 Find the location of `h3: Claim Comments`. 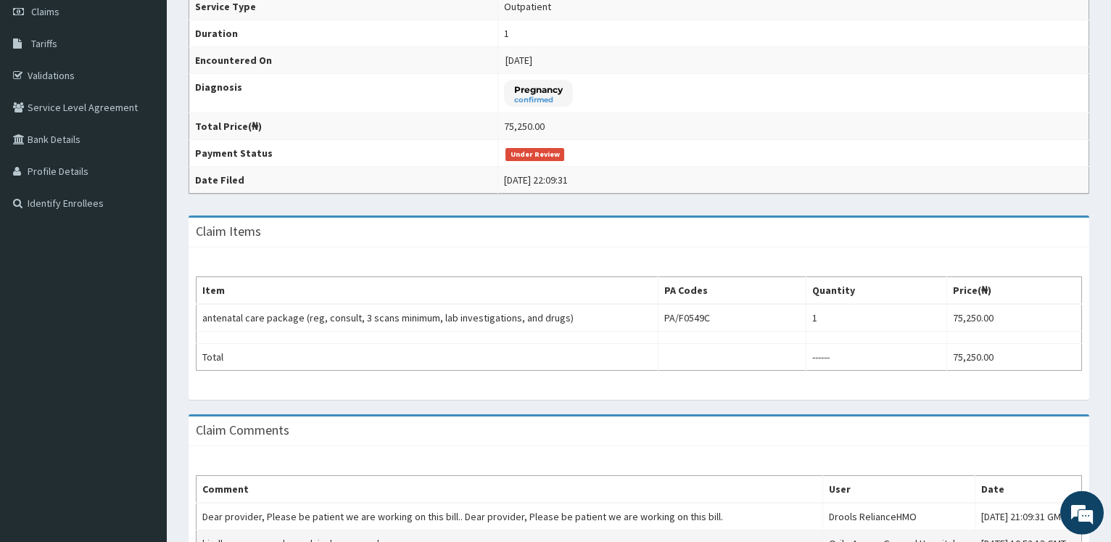

h3: Claim Comments is located at coordinates (242, 430).